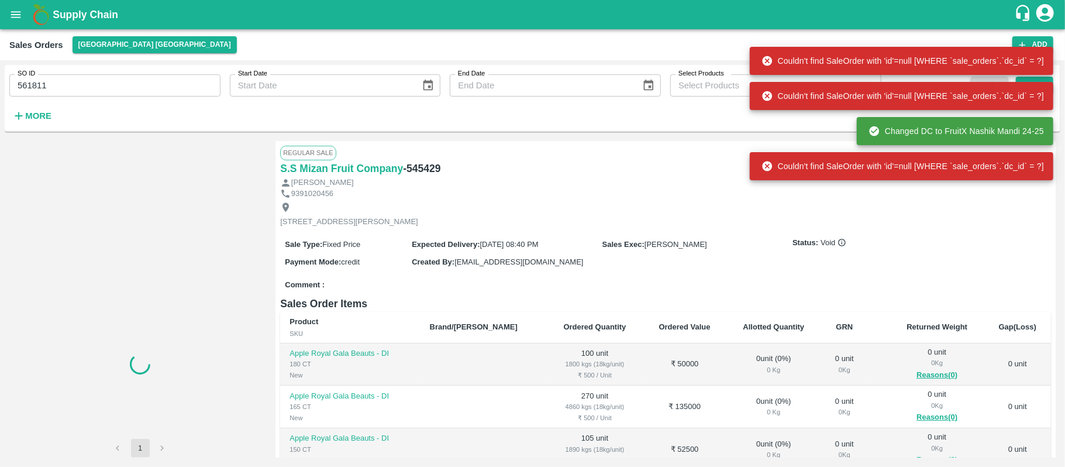  What do you see at coordinates (26, 74) in the screenshot?
I see `label: SO ID` at bounding box center [26, 74].